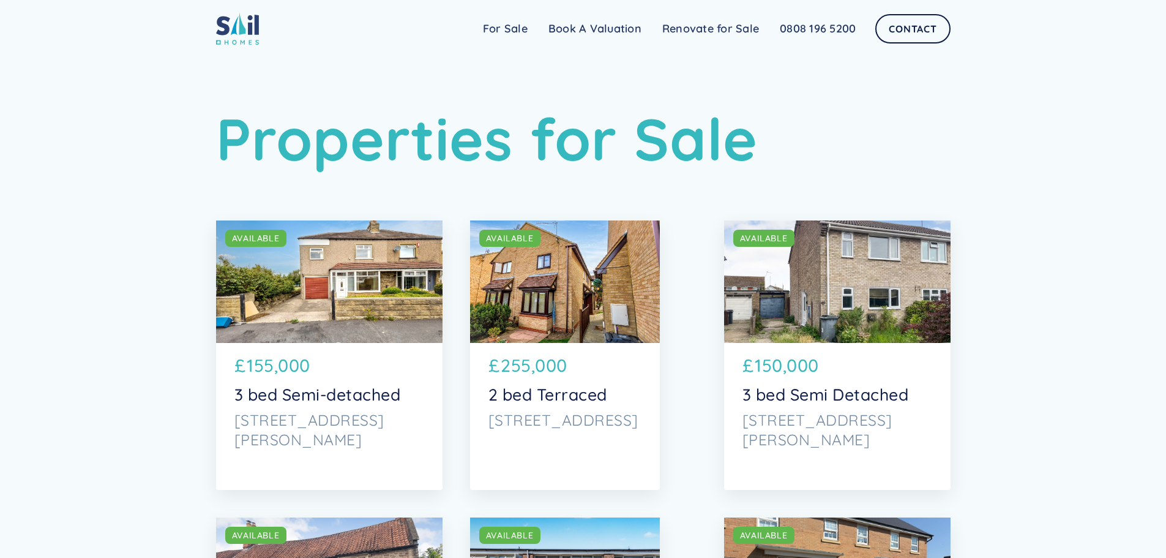 The width and height of the screenshot is (1166, 558). Describe the element at coordinates (595, 29) in the screenshot. I see `a: Book A Valuation` at that location.